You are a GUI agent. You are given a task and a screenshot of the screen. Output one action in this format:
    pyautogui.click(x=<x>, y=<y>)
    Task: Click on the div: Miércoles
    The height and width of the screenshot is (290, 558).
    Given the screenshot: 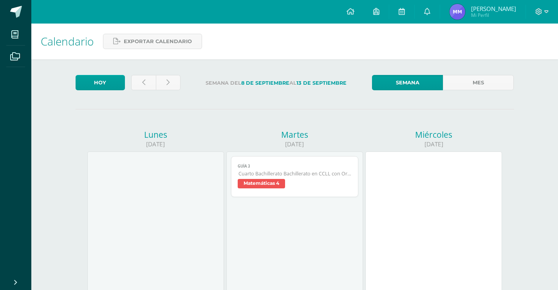 What is the action you would take?
    pyautogui.click(x=434, y=134)
    